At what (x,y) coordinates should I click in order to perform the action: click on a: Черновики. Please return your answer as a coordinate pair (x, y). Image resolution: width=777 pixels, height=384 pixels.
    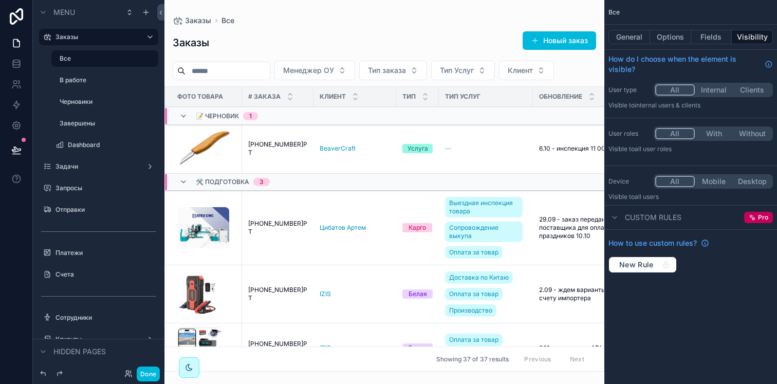
    Looking at the image, I should click on (106, 102).